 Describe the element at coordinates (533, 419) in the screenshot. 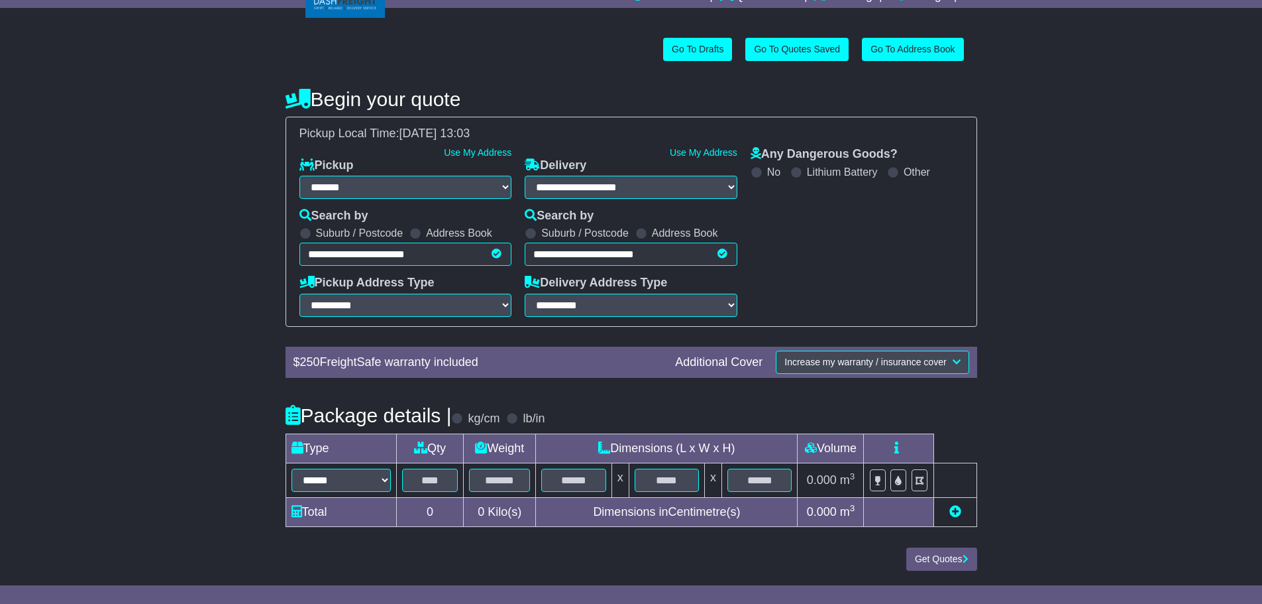

I see `label: lb/in` at that location.